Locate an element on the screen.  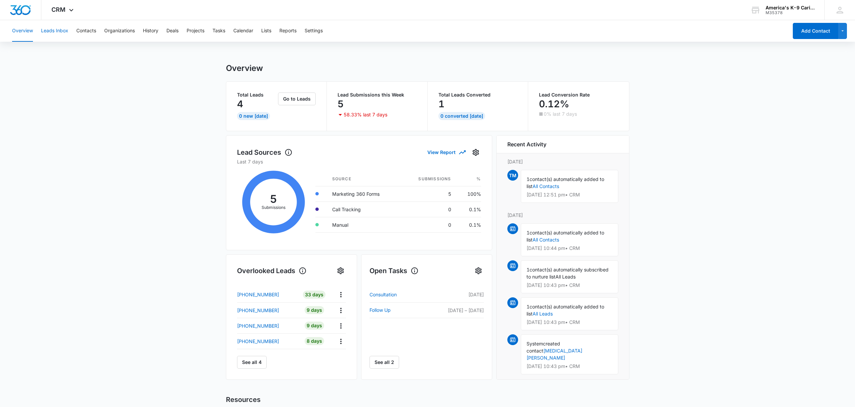
p: 58.33% last 7 days is located at coordinates (365, 115).